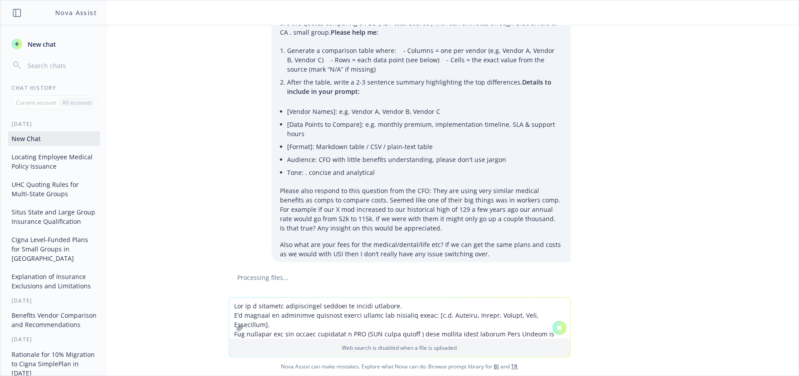 Image resolution: width=799 pixels, height=376 pixels. I want to click on button: New Chat, so click(54, 138).